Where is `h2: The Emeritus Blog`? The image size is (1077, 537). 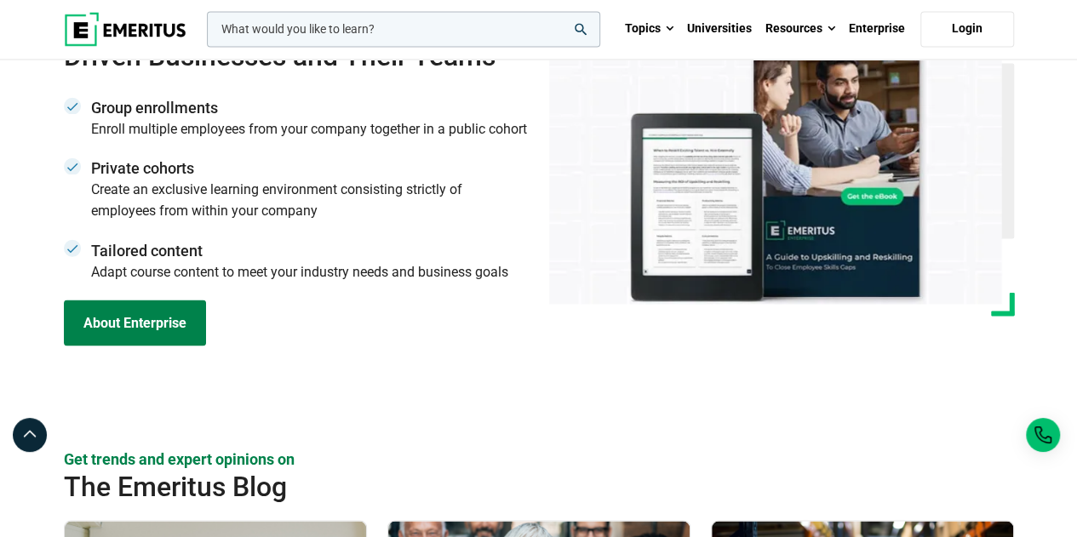 h2: The Emeritus Blog is located at coordinates (539, 486).